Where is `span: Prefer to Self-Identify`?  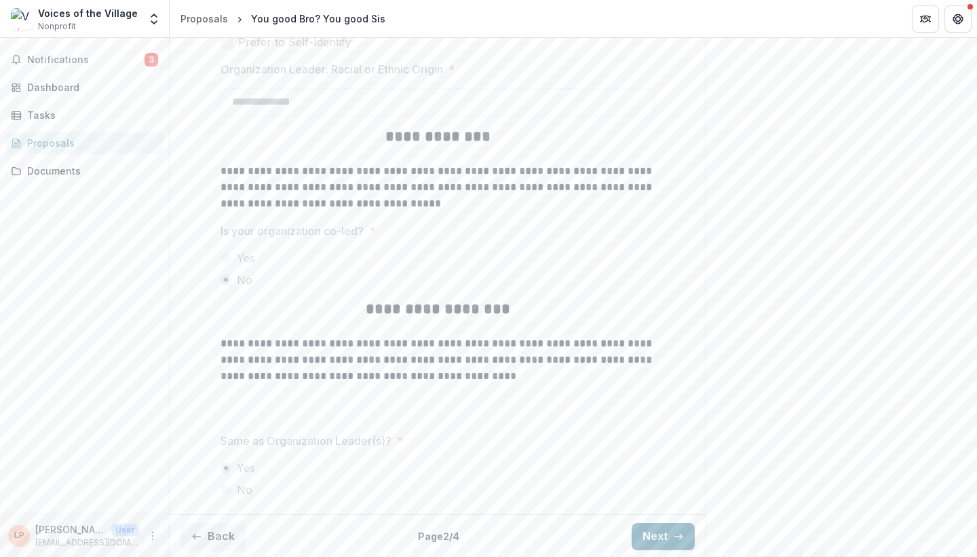
span: Prefer to Self-Identify is located at coordinates (295, 42).